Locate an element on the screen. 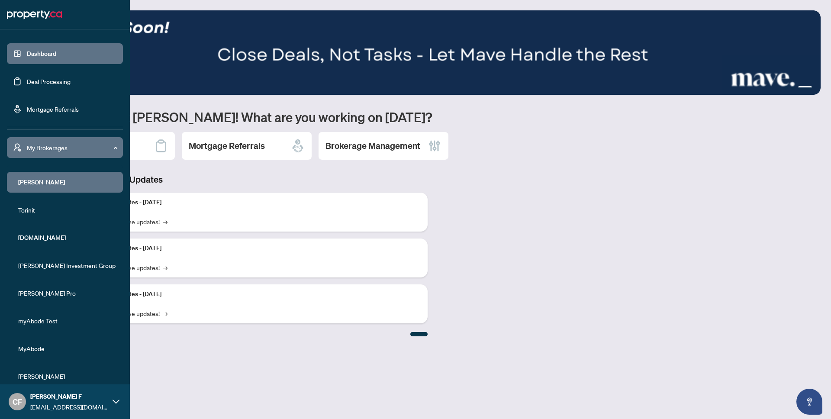 The height and width of the screenshot is (419, 831). a: Mortgage Referrals is located at coordinates (53, 109).